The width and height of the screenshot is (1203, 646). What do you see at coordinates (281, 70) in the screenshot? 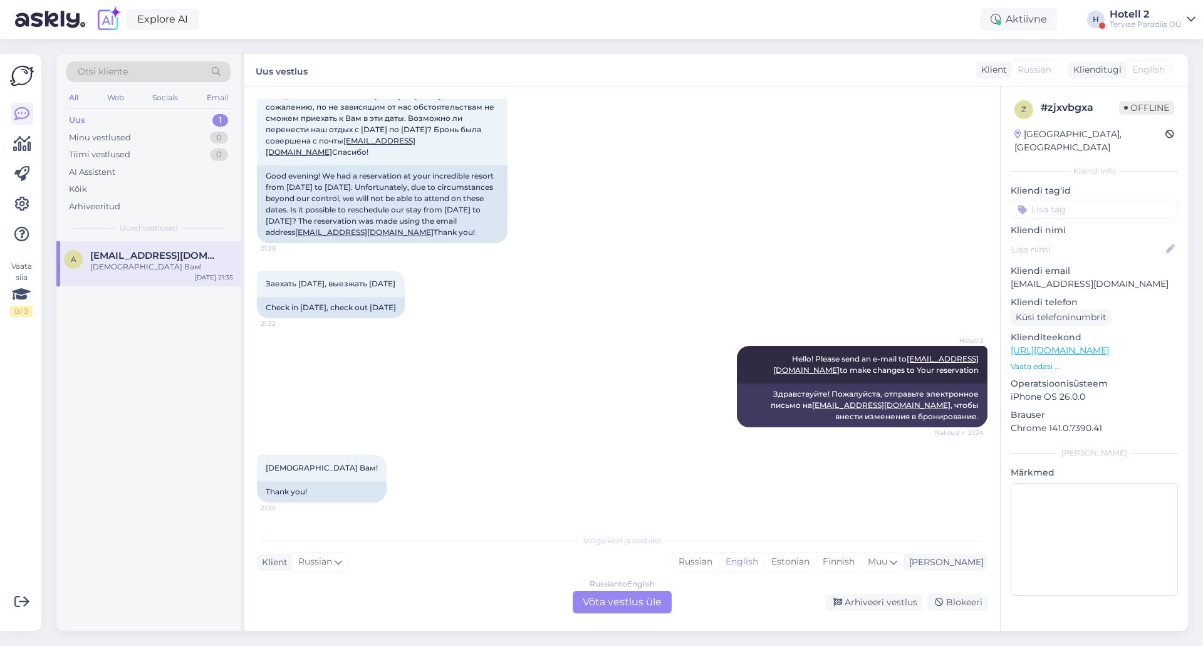
I see `label: Uus vestlus` at bounding box center [281, 70].